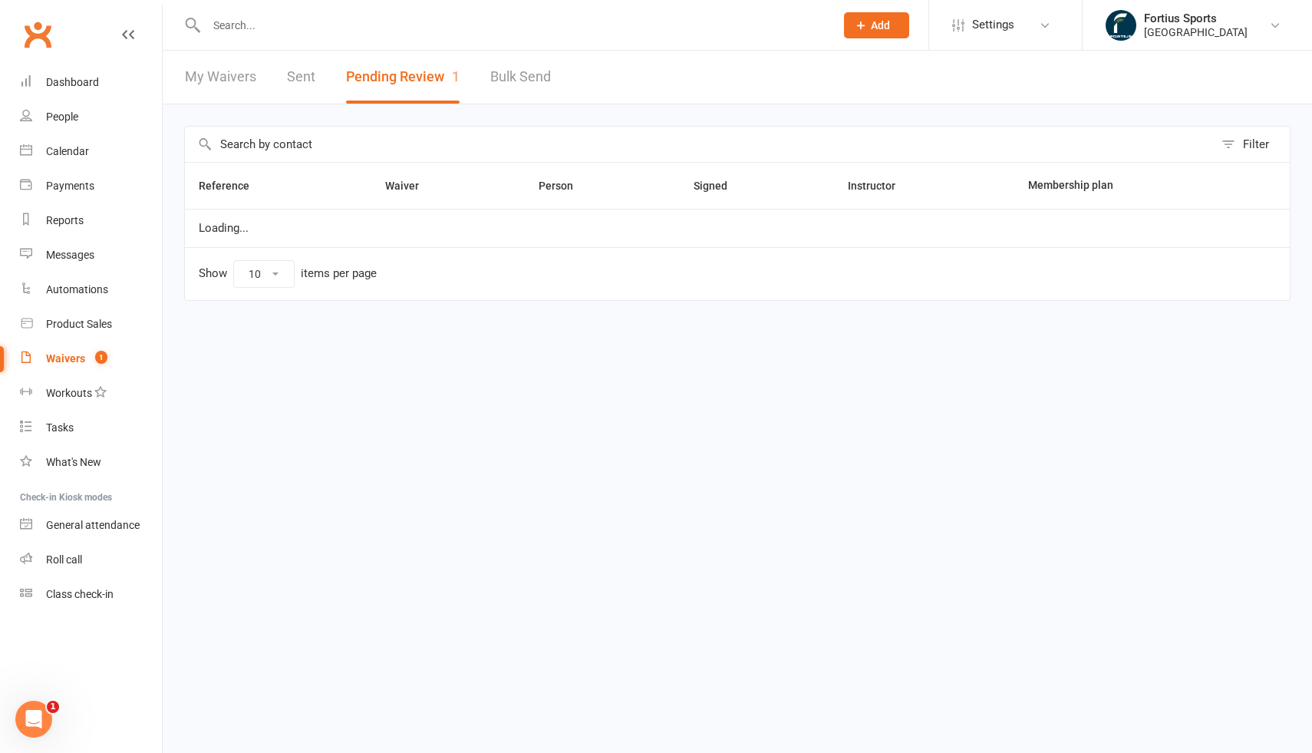 The image size is (1312, 753). I want to click on span: Settings, so click(993, 25).